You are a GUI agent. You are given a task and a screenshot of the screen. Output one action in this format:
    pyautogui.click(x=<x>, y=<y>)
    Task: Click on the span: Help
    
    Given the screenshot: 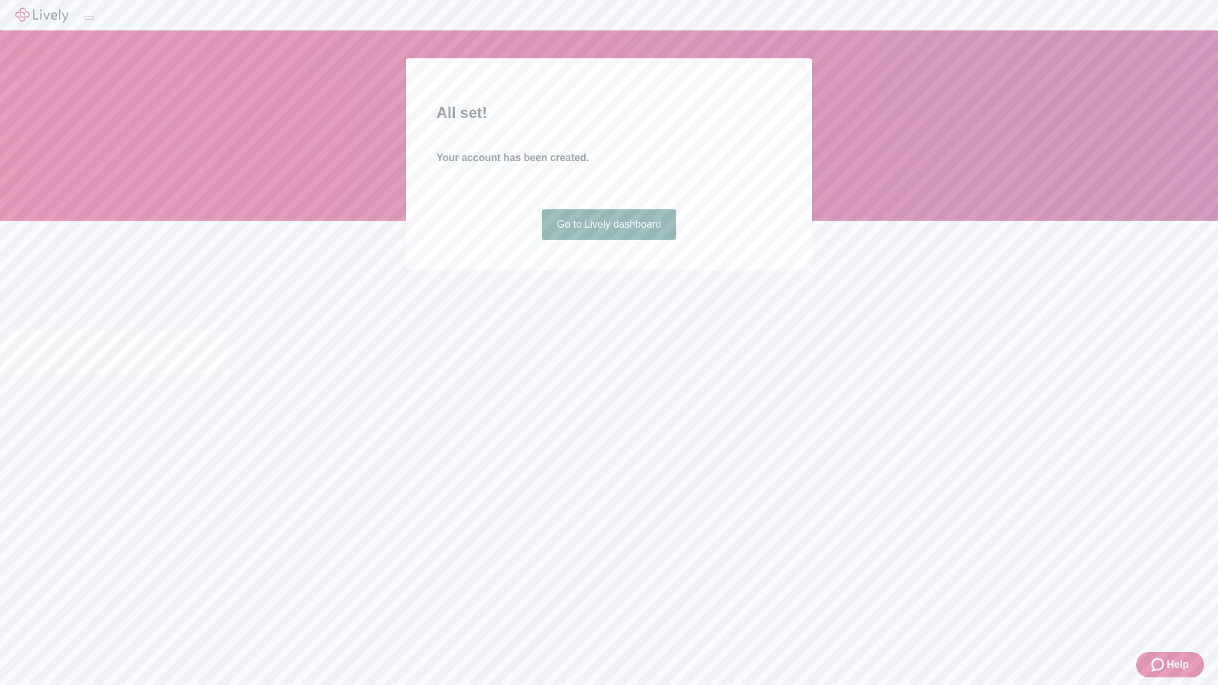 What is the action you would take?
    pyautogui.click(x=1178, y=665)
    